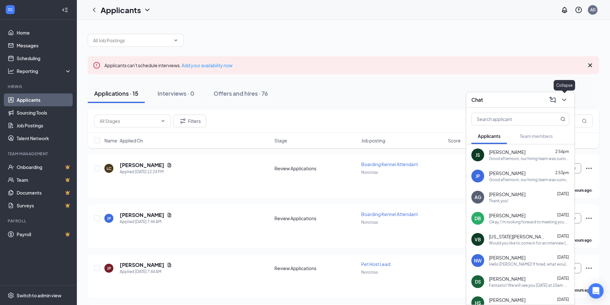 The image size is (610, 305). Describe the element at coordinates (44, 206) in the screenshot. I see `a: SurveysCrown` at that location.